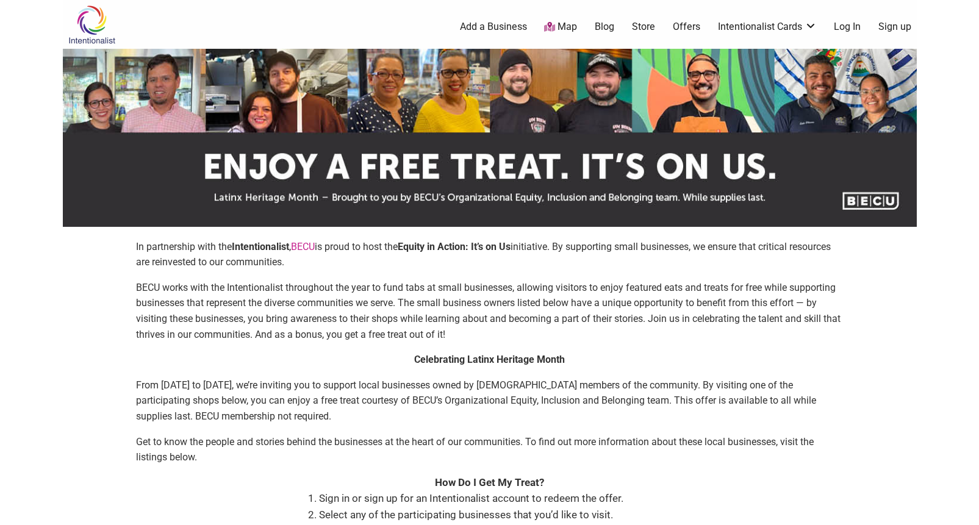  Describe the element at coordinates (496, 498) in the screenshot. I see `li: Sign in or sign up for an Intentionalist account to redeem the offer.` at that location.